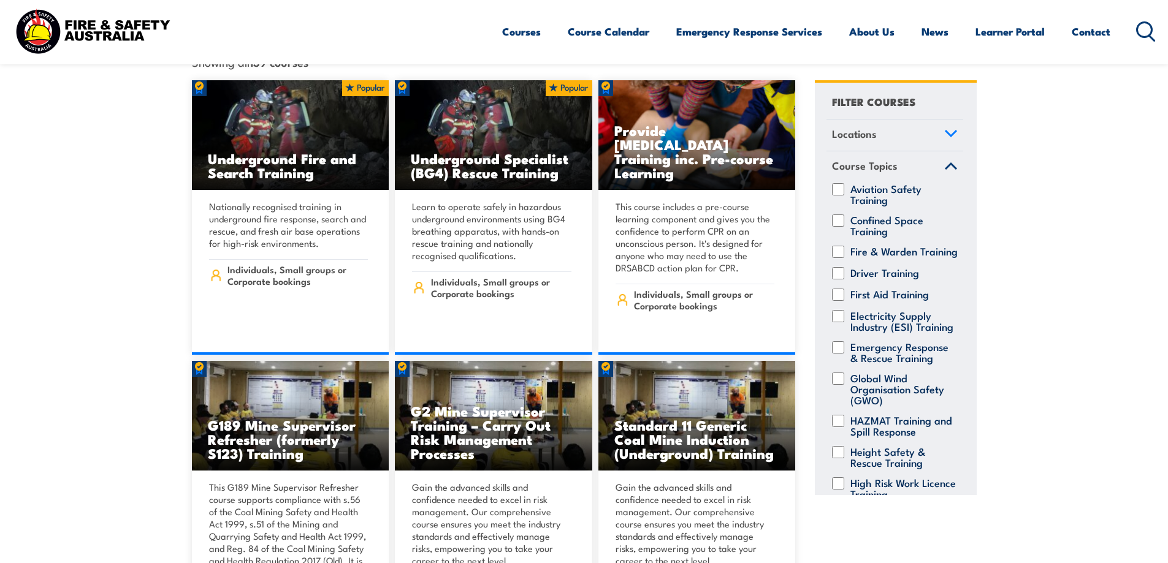 The width and height of the screenshot is (1168, 563). I want to click on label: Electricity Supply Industry (ESI) Training, so click(903, 321).